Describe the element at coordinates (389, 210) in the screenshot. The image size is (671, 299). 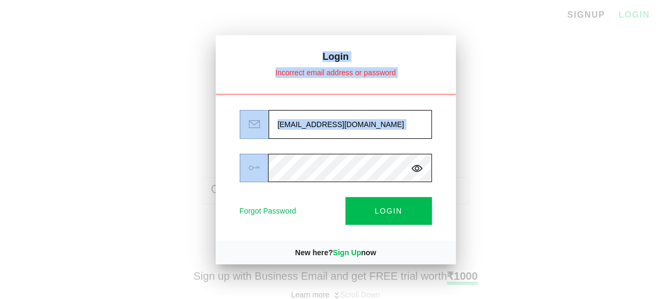
I see `button: LOGIN` at that location.